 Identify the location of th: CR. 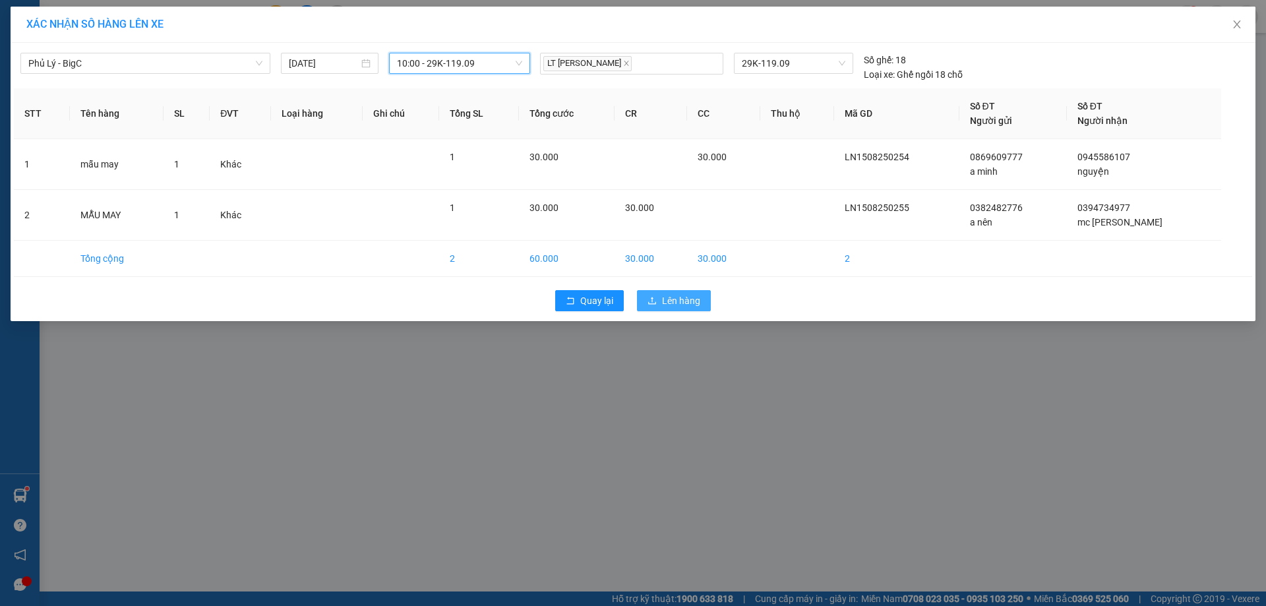
(651, 113).